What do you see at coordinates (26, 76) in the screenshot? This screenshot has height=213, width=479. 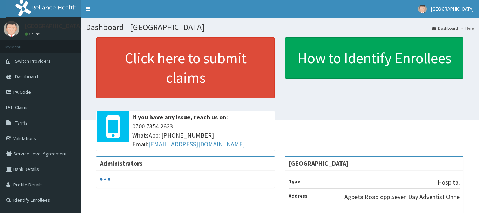 I see `span: Dashboard` at bounding box center [26, 76].